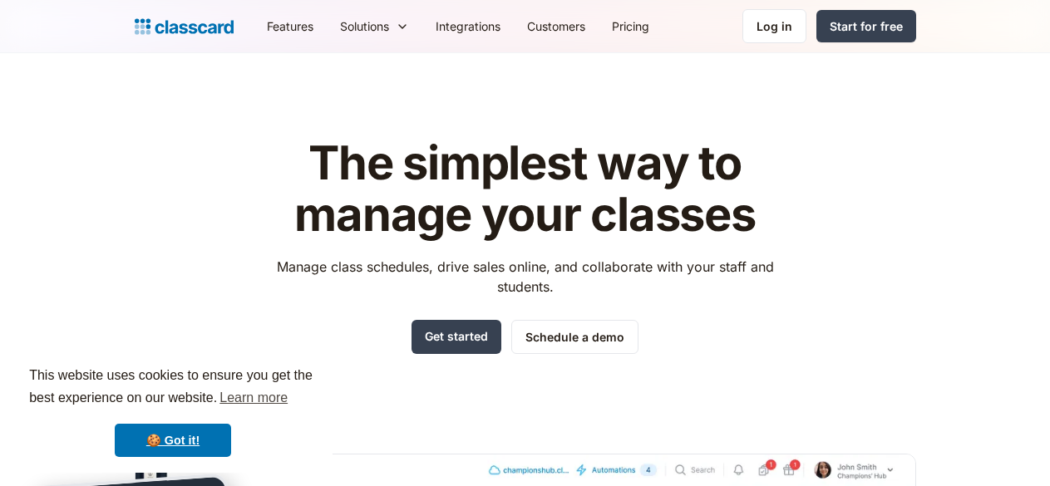  I want to click on p: Manage class schedules, drive sales online, and collaborate with your staff and students., so click(525, 277).